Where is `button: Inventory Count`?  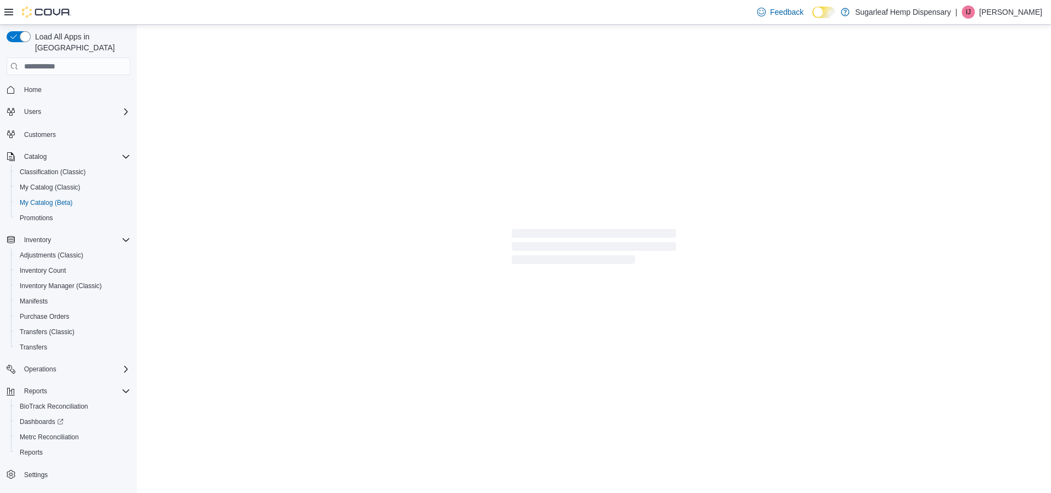
button: Inventory Count is located at coordinates (73, 270).